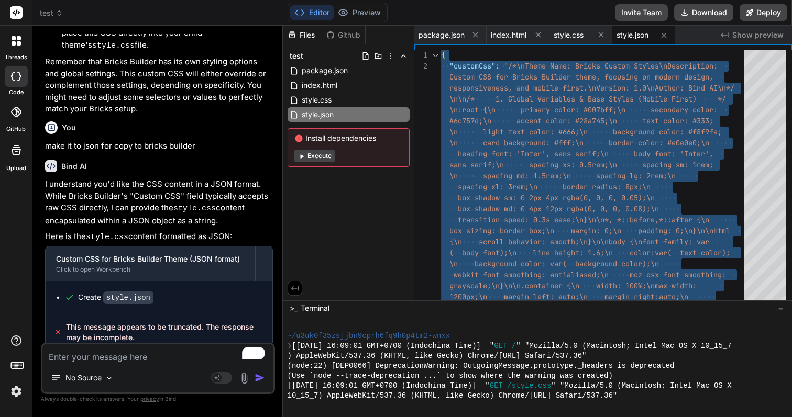 Image resolution: width=792 pixels, height=417 pixels. What do you see at coordinates (108, 65) in the screenshot?
I see `img: tab_keywords_by_traffic_grey.svg` at bounding box center [108, 65].